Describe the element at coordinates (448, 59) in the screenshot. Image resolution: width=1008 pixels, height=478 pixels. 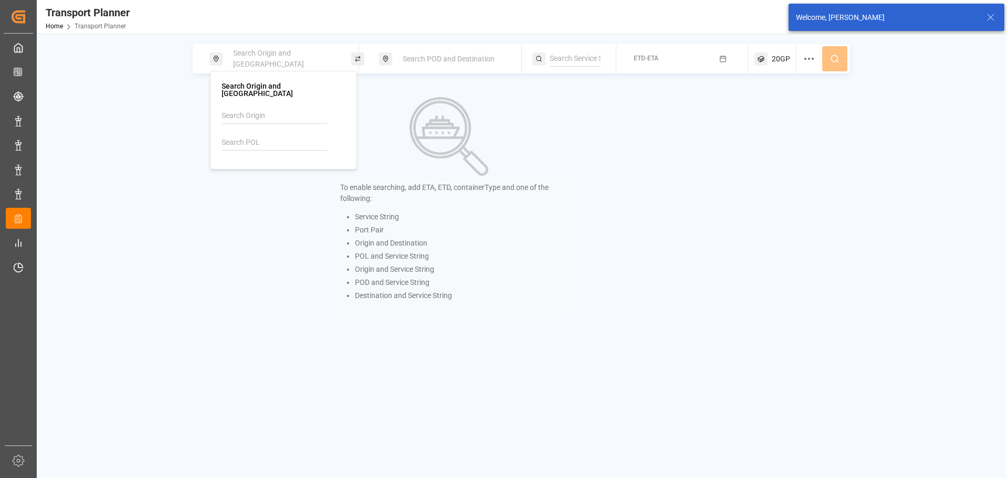
I see `span: Search POD and Destination` at that location.